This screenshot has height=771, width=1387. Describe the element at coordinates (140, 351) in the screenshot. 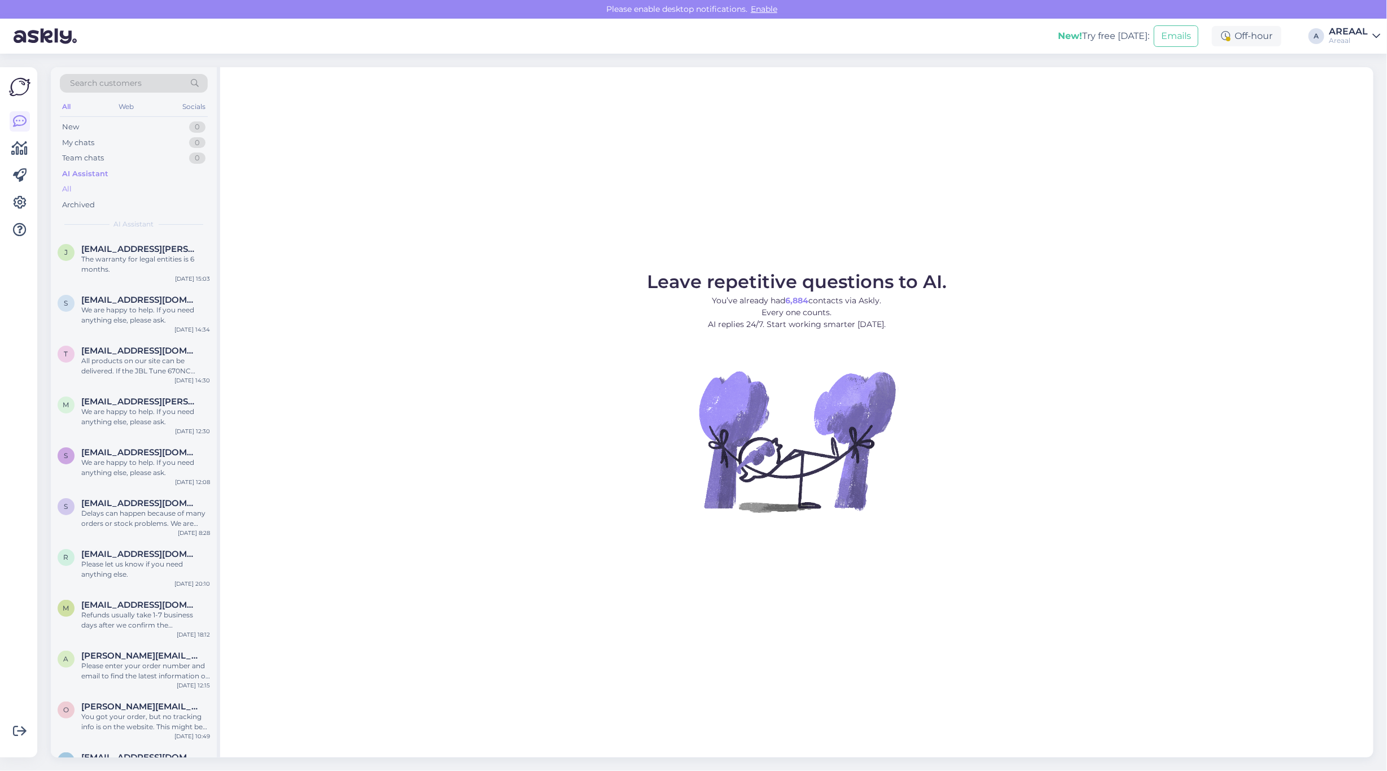

I see `span: tamaratuudak@gmail.com` at that location.